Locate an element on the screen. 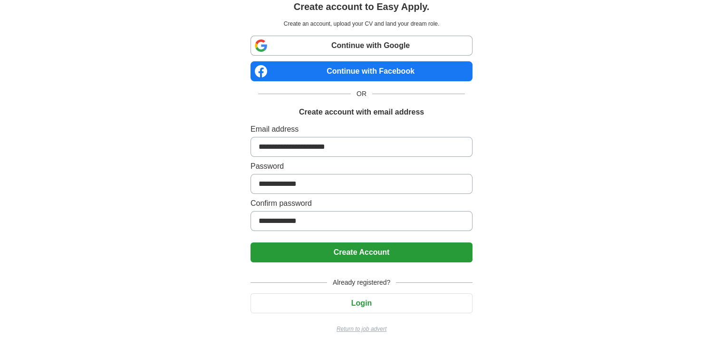  a: Continue with Facebook is located at coordinates (361, 71).